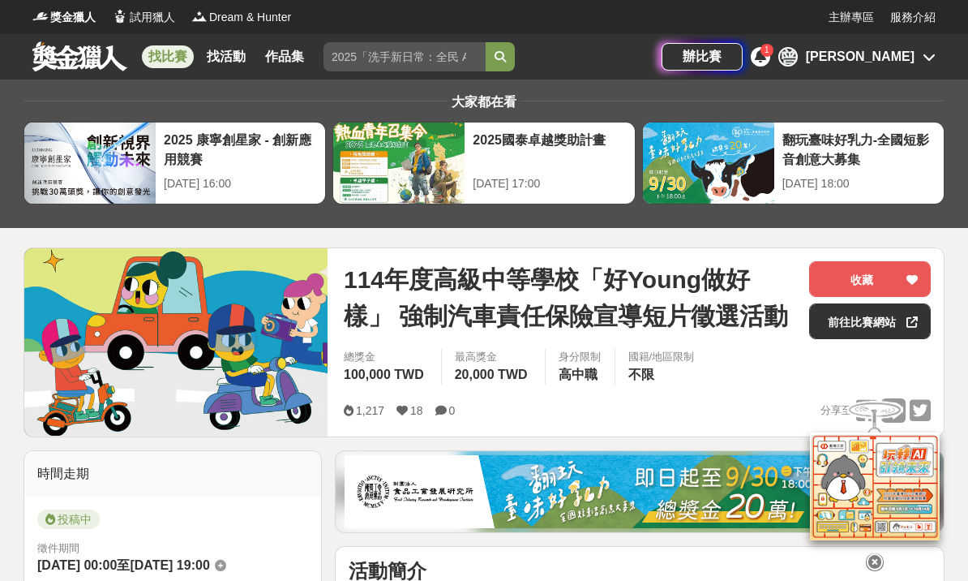  Describe the element at coordinates (173, 474) in the screenshot. I see `div: 時間走期` at that location.